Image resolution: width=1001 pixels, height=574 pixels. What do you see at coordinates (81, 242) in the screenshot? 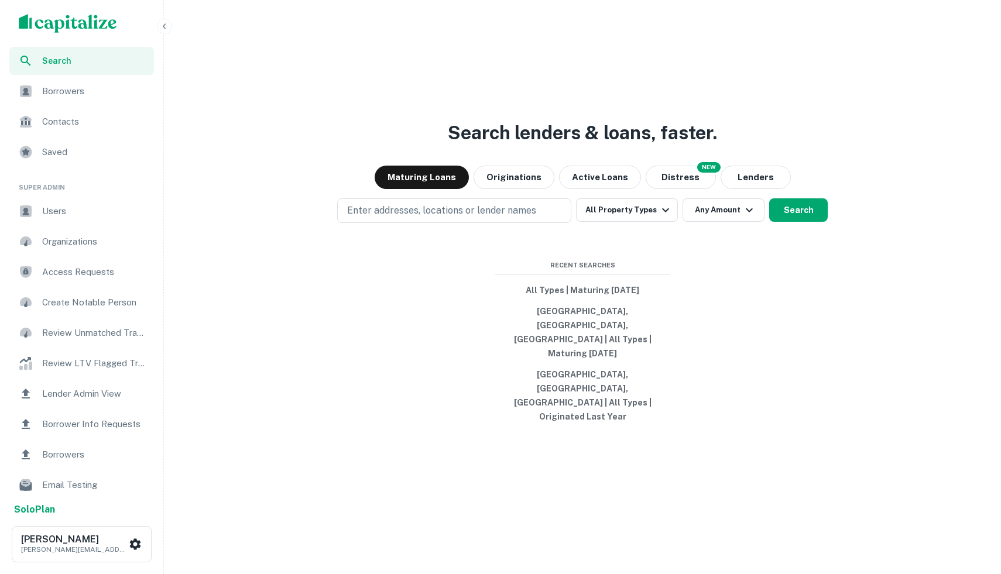
I see `div: Organizations` at bounding box center [81, 242].